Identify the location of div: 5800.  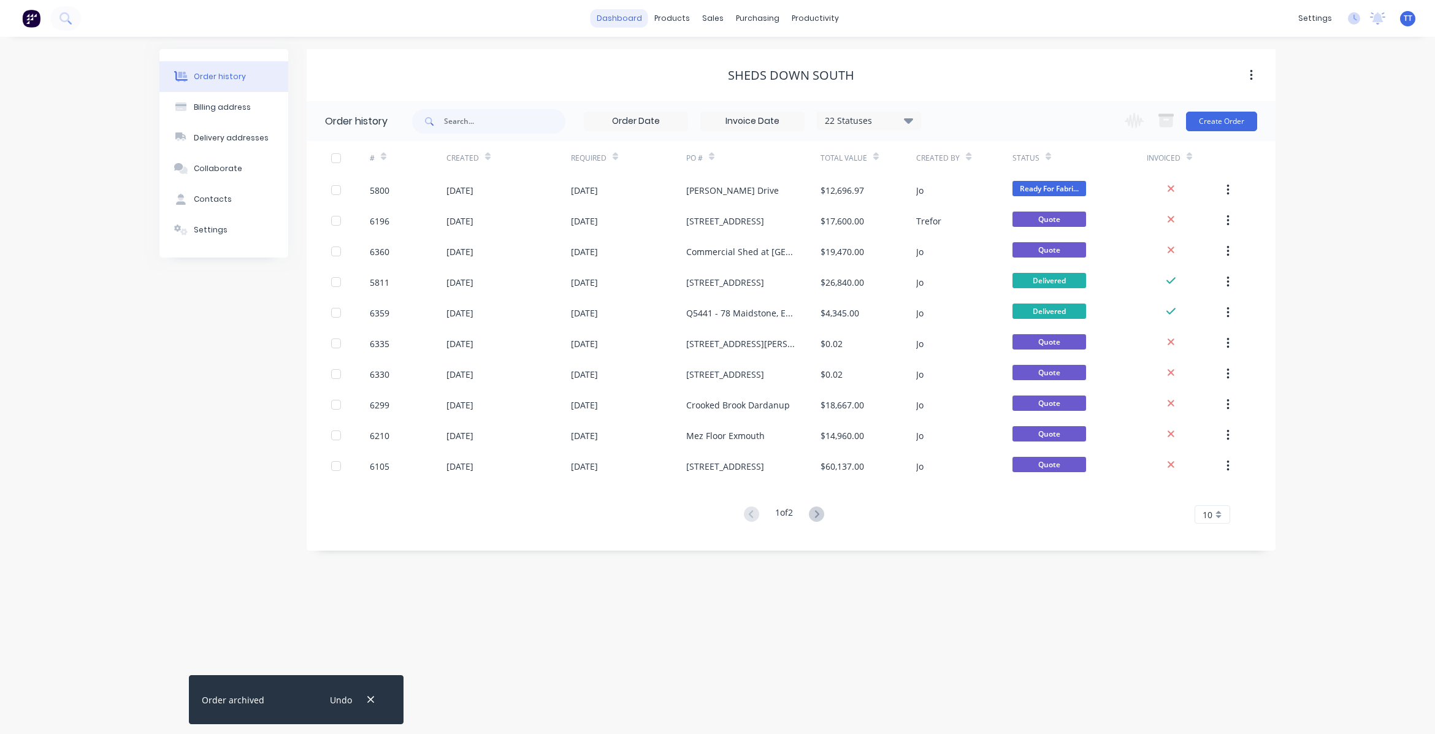
(379, 190).